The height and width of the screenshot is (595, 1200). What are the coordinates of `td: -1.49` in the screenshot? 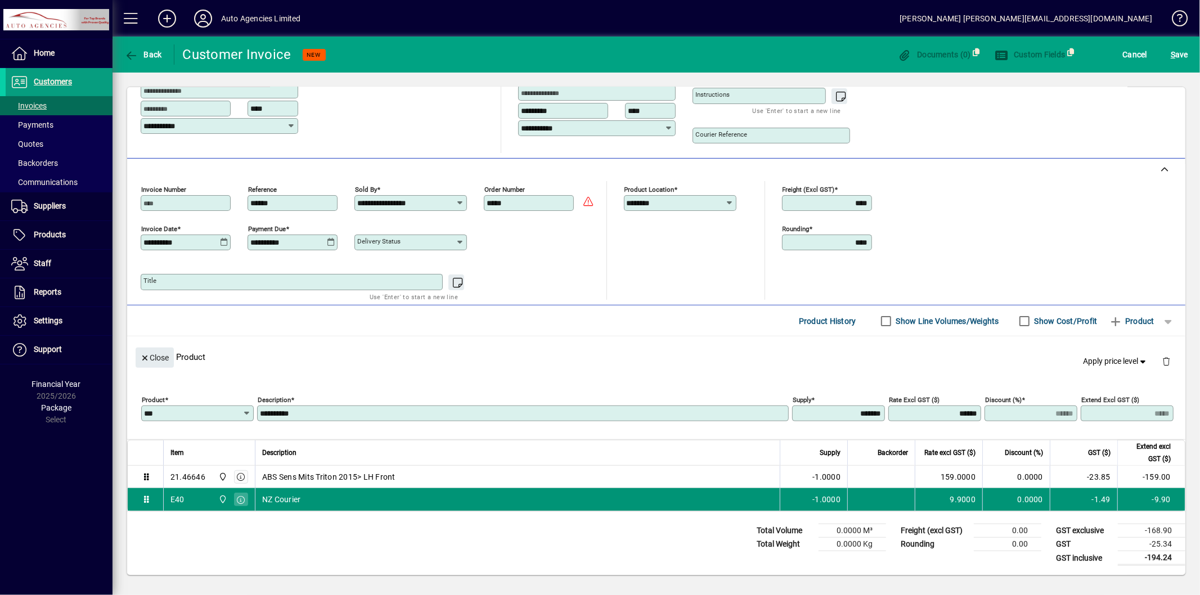 It's located at (1083, 500).